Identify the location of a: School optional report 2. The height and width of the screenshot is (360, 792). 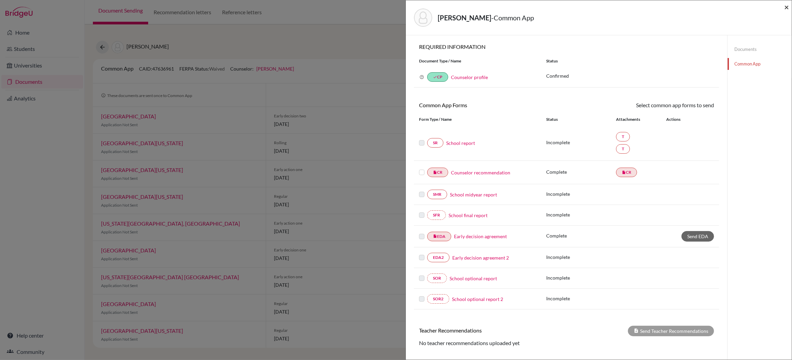
(477, 299).